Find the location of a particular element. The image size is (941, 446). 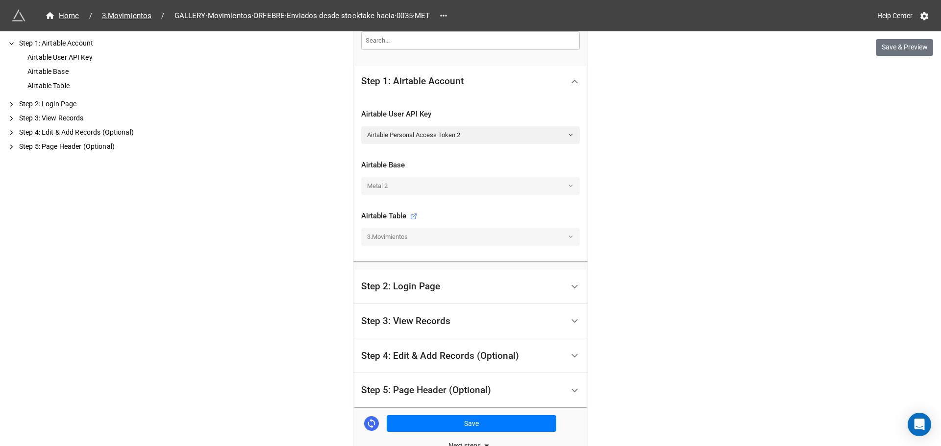

div: Home is located at coordinates (62, 16).